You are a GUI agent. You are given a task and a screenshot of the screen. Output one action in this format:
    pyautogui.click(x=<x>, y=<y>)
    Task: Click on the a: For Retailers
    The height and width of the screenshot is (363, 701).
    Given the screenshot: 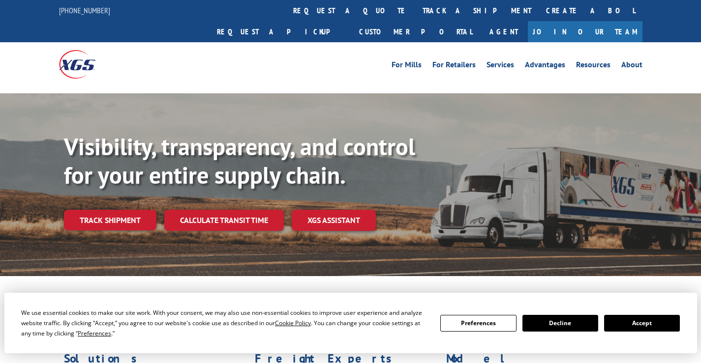 What is the action you would take?
    pyautogui.click(x=454, y=66)
    